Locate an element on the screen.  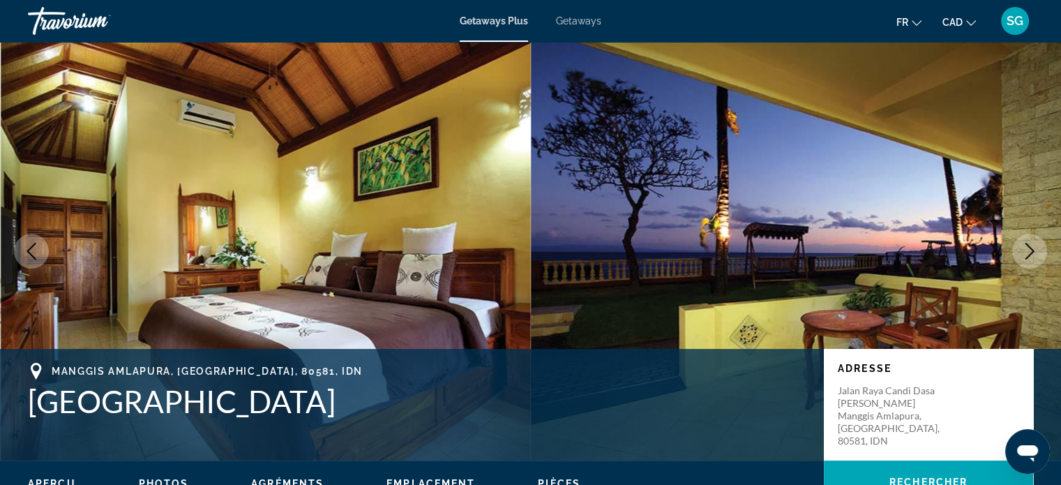
p: Adresse is located at coordinates (929, 368).